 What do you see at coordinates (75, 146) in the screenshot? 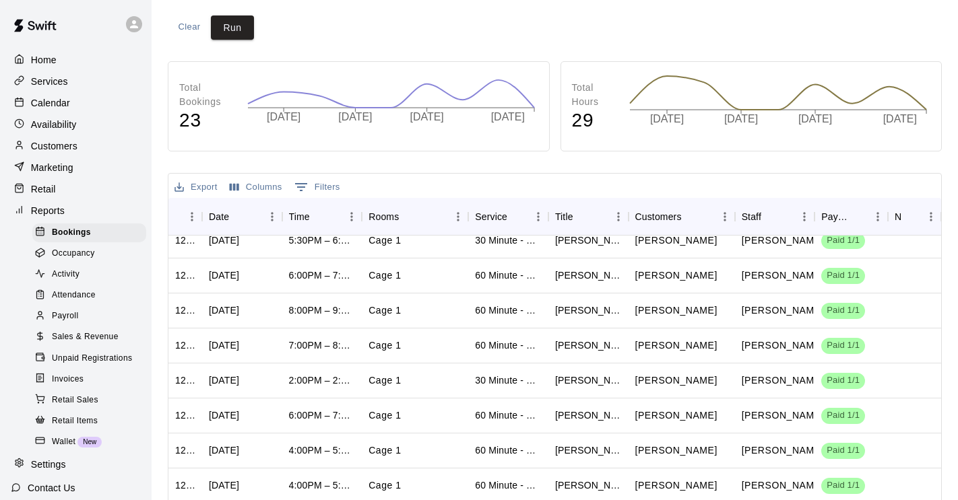
I see `a: Customers` at bounding box center [75, 146].